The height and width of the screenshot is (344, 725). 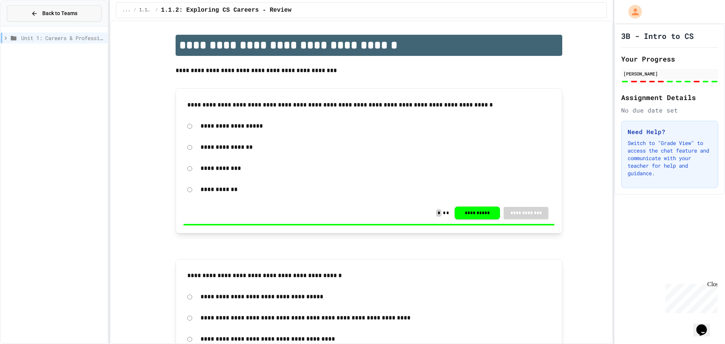 I want to click on div: Chat with us now!Close, so click(x=28, y=25).